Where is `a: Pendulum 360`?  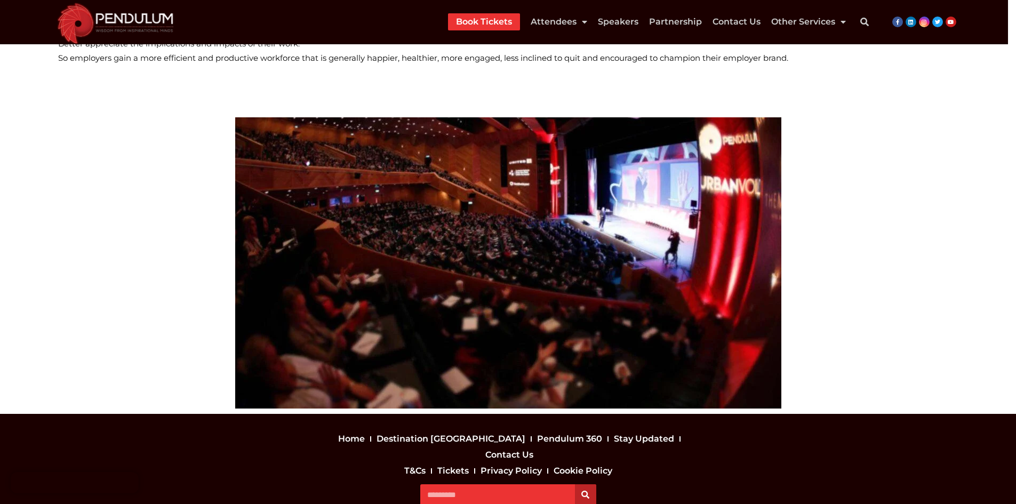
a: Pendulum 360 is located at coordinates (570, 439).